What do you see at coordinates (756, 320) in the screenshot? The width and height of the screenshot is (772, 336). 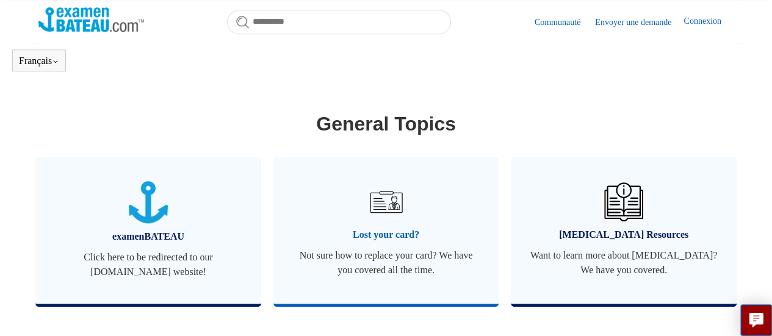 I see `div: Live chat` at bounding box center [756, 320].